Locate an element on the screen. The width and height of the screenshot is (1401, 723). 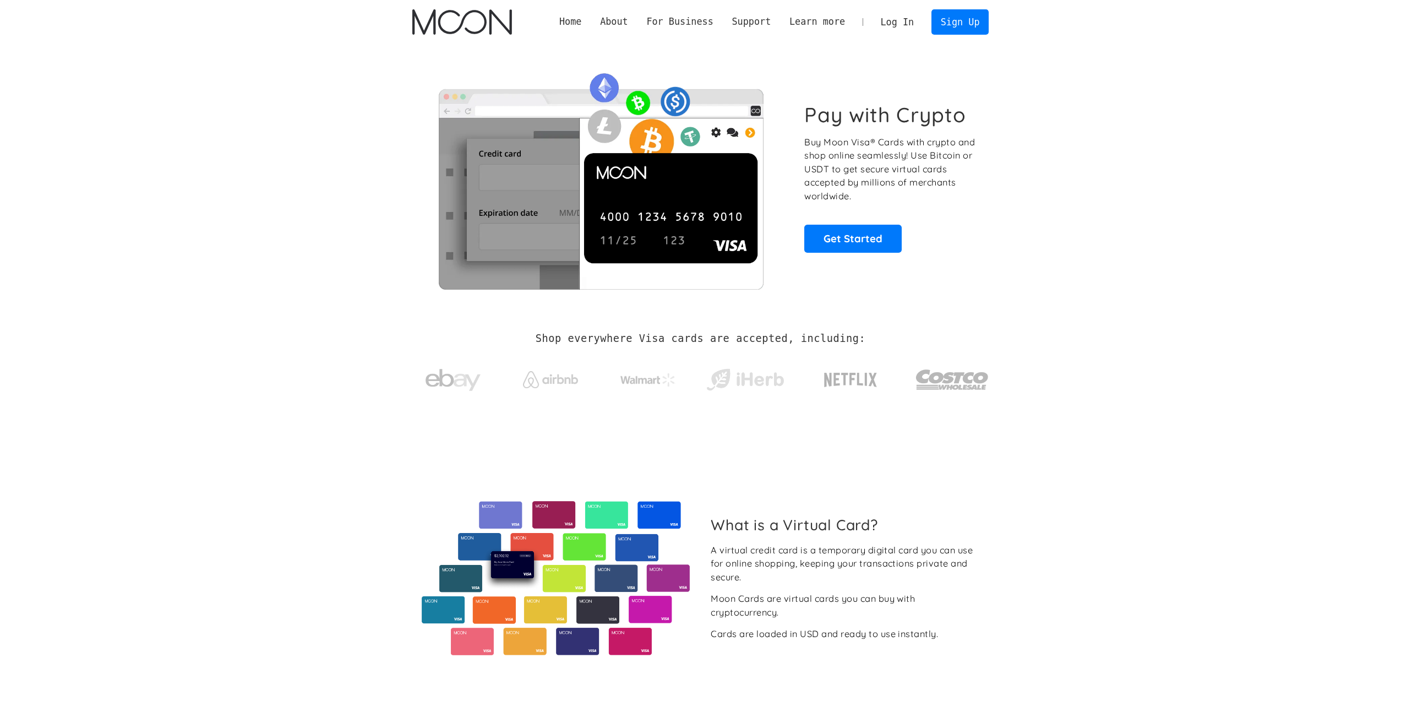
div: Moon Cards are virtual cards you can buy with cryptocurrency. is located at coordinates (845, 605).